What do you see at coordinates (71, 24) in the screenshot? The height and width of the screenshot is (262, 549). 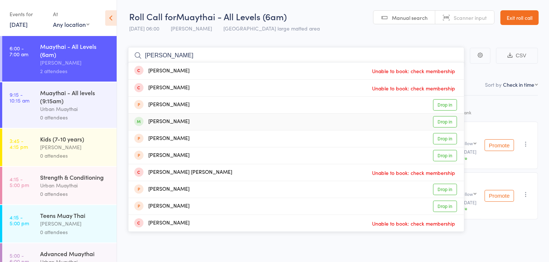 I see `div: Any location` at bounding box center [71, 24].